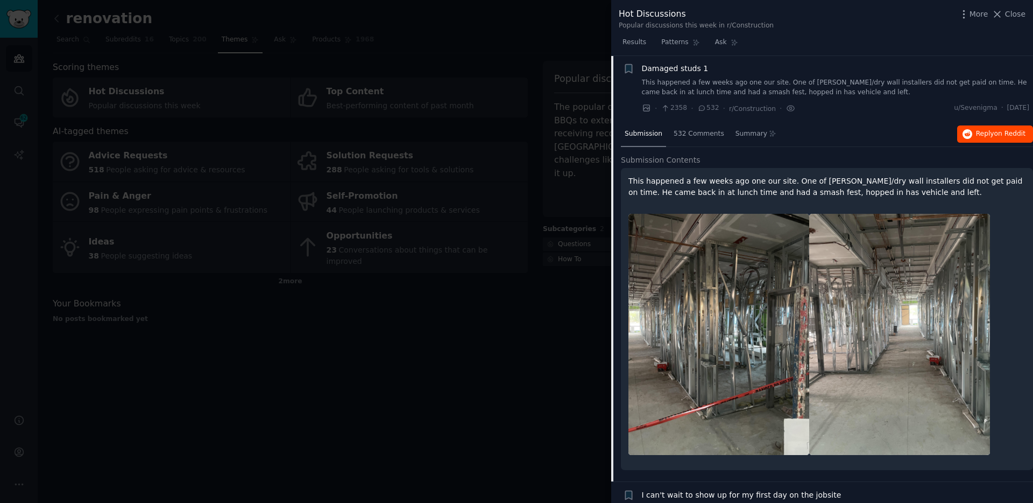  Describe the element at coordinates (726, 45) in the screenshot. I see `a: Ask` at that location.